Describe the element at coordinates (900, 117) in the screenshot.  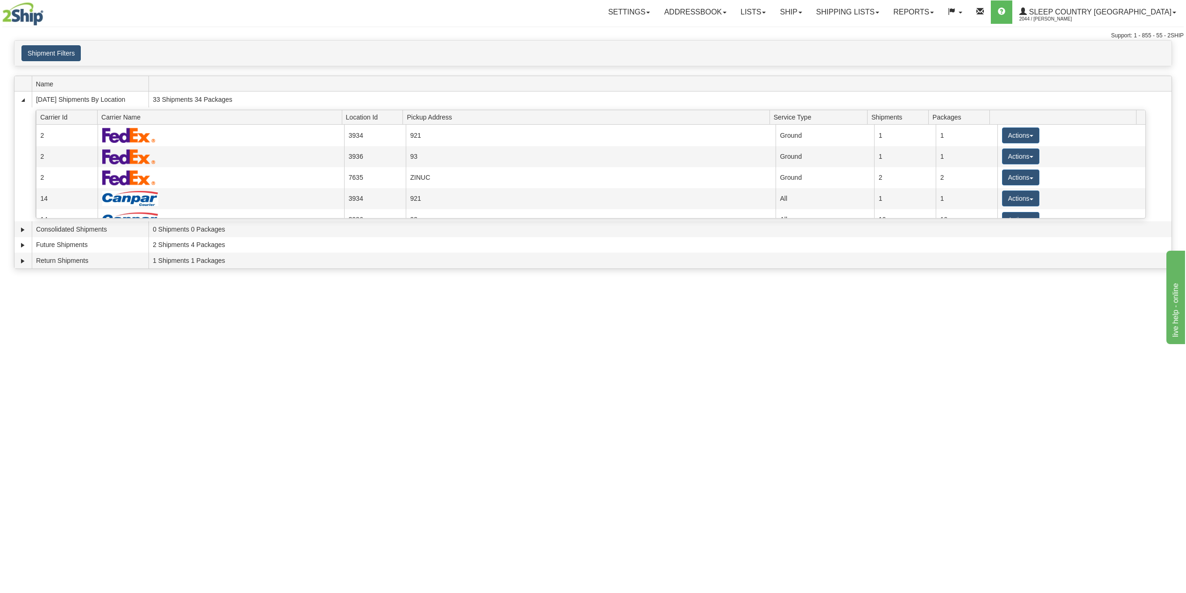
I see `span: Shipments` at that location.